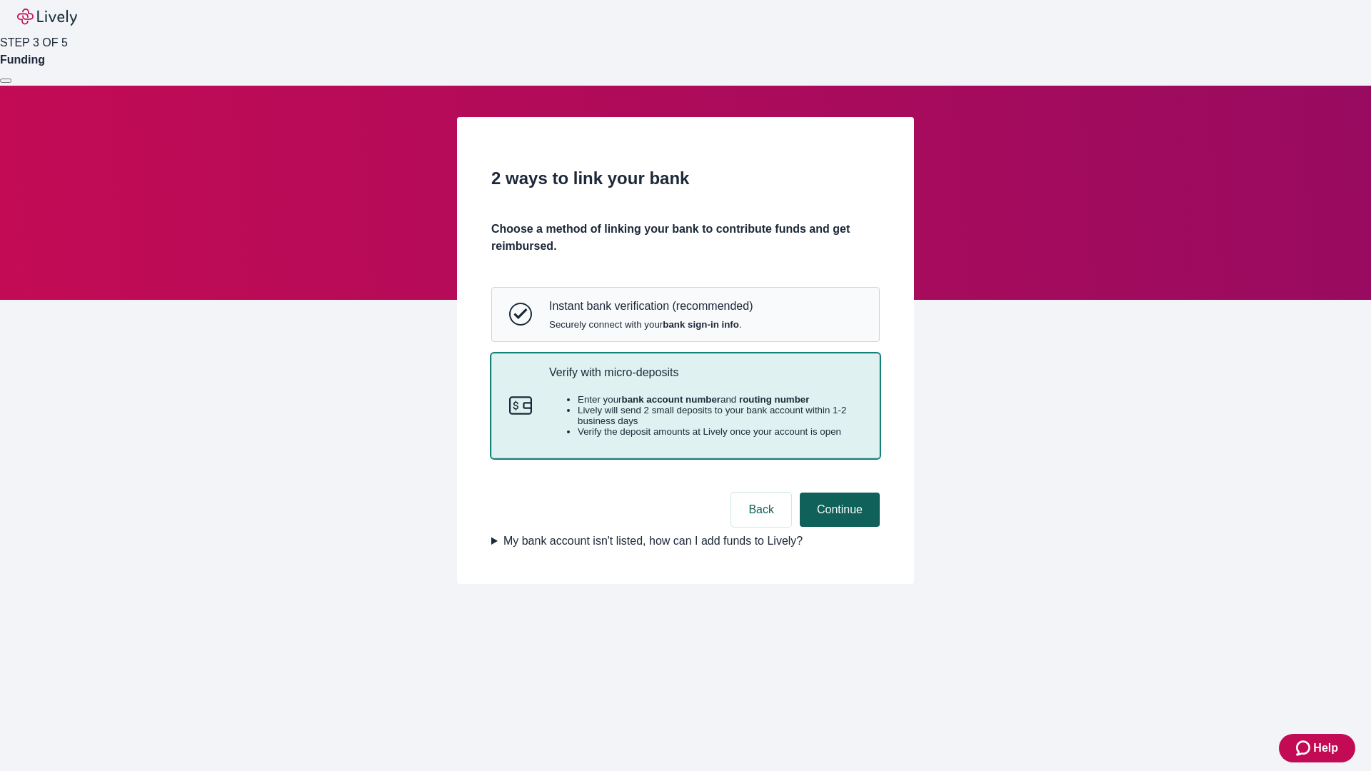  Describe the element at coordinates (720, 431) in the screenshot. I see `li: Verify the deposit amounts at Lively once your account is open` at that location.